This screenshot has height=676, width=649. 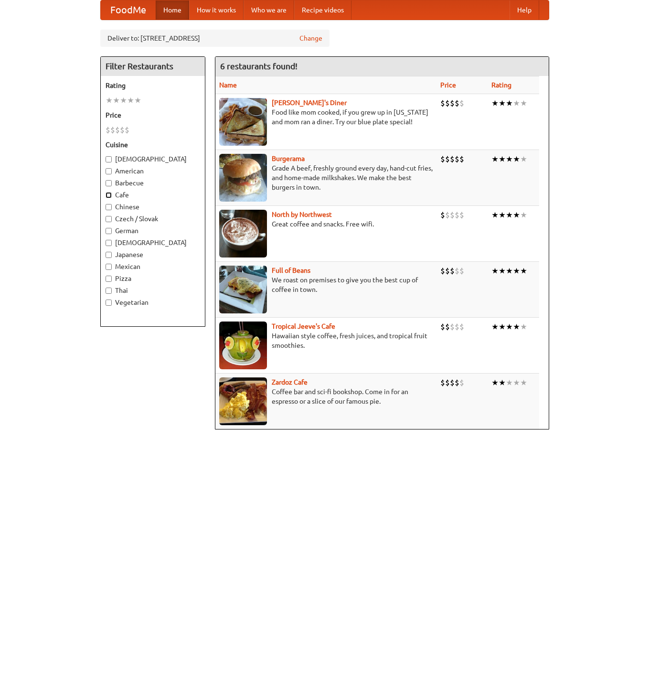 What do you see at coordinates (108, 231) in the screenshot?
I see `input: German` at bounding box center [108, 231].